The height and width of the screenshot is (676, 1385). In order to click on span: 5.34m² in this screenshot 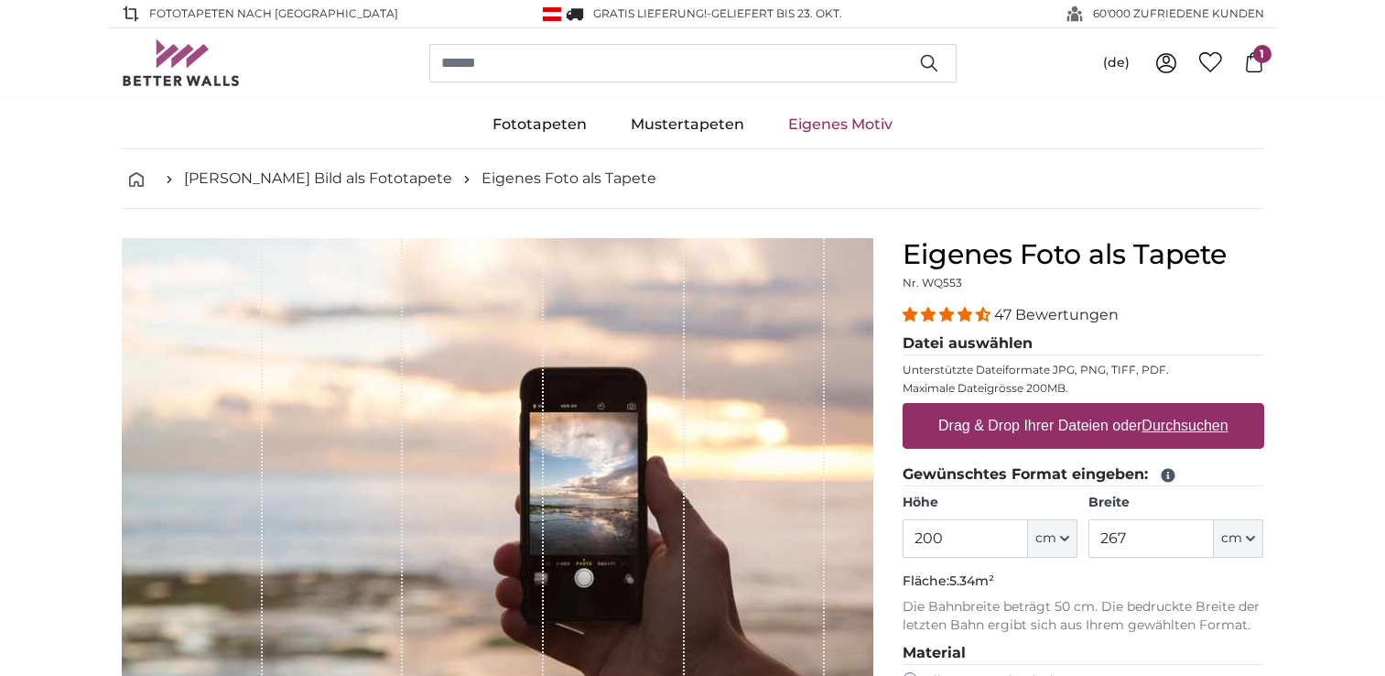, I will do `click(972, 581)`.